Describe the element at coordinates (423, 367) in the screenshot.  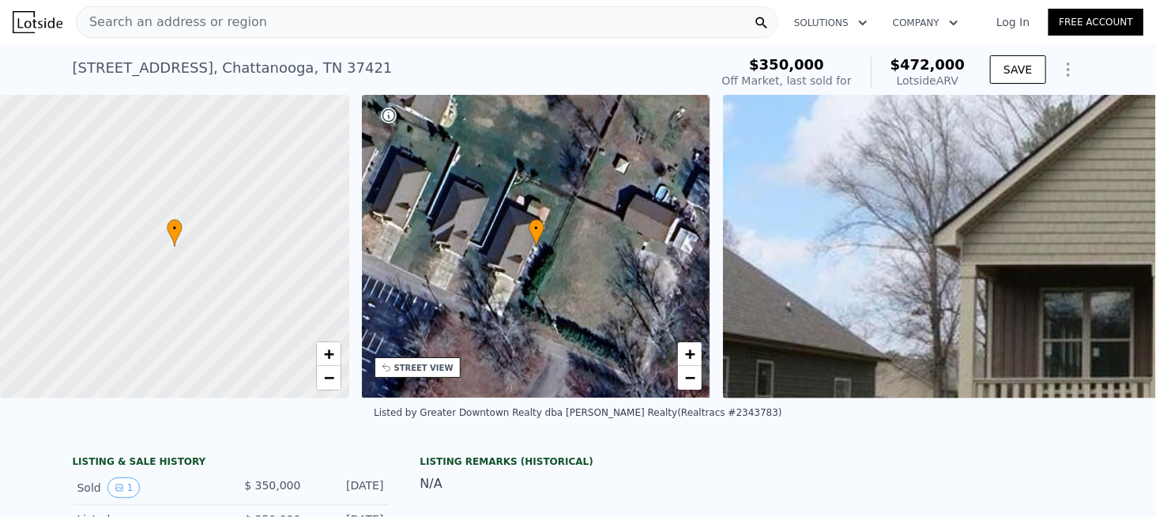
I see `div: STREET VIEW` at that location.